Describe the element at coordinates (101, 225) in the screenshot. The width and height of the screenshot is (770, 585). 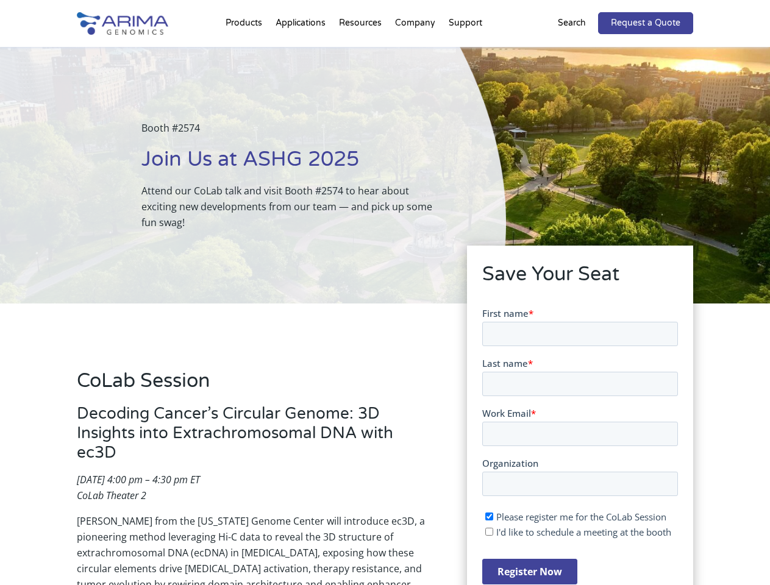
I see `span: I'd like to schedule a meeting at the booth` at that location.